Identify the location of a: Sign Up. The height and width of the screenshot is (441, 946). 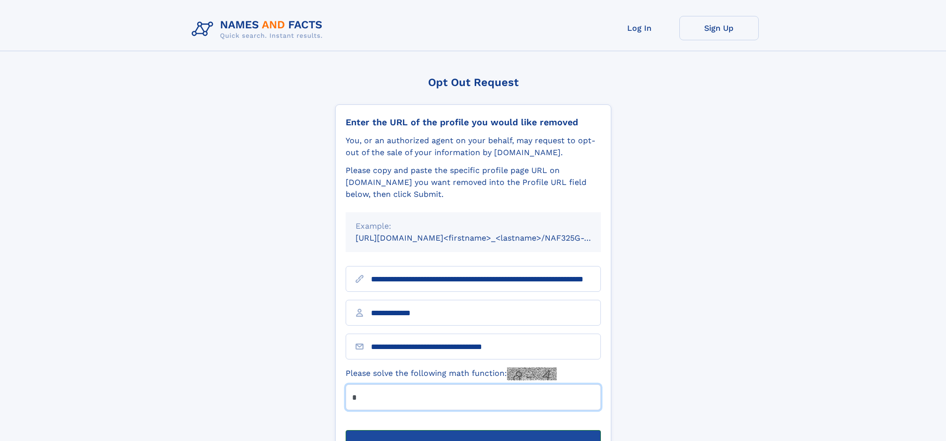
(719, 28).